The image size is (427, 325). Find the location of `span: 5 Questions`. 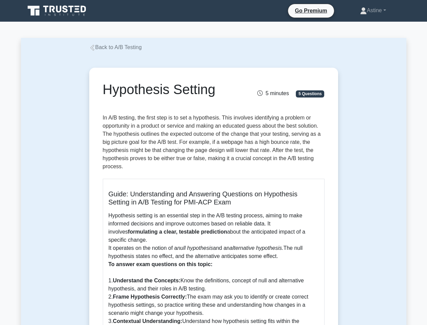

span: 5 Questions is located at coordinates (310, 94).